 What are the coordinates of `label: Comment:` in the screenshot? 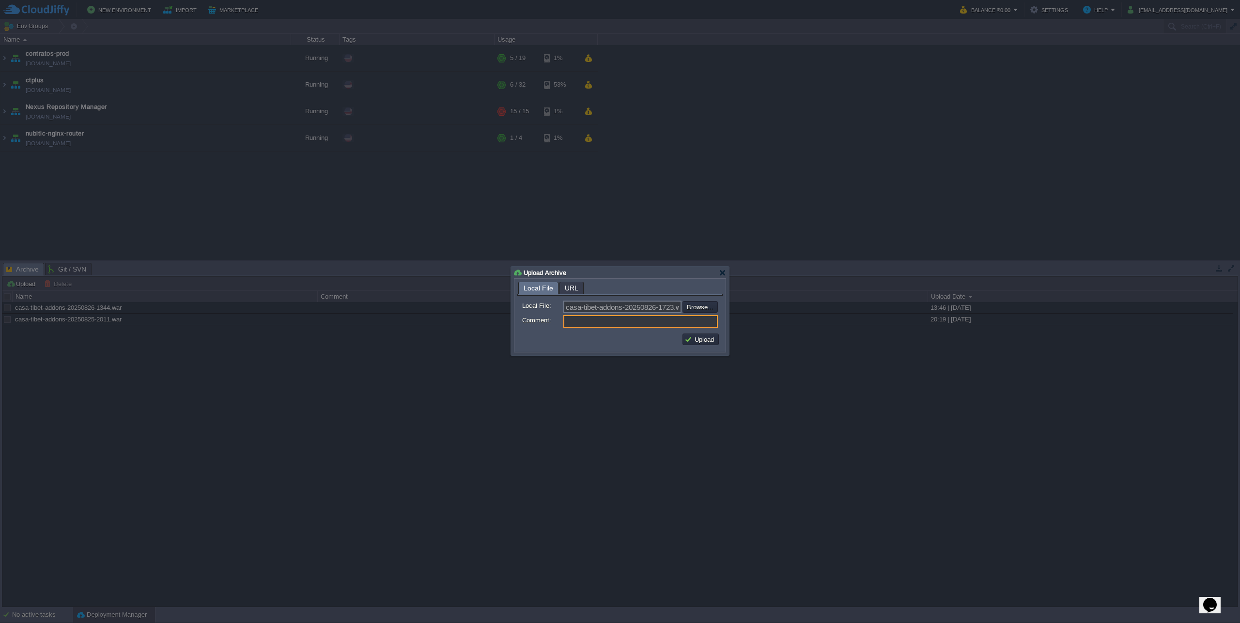 It's located at (542, 320).